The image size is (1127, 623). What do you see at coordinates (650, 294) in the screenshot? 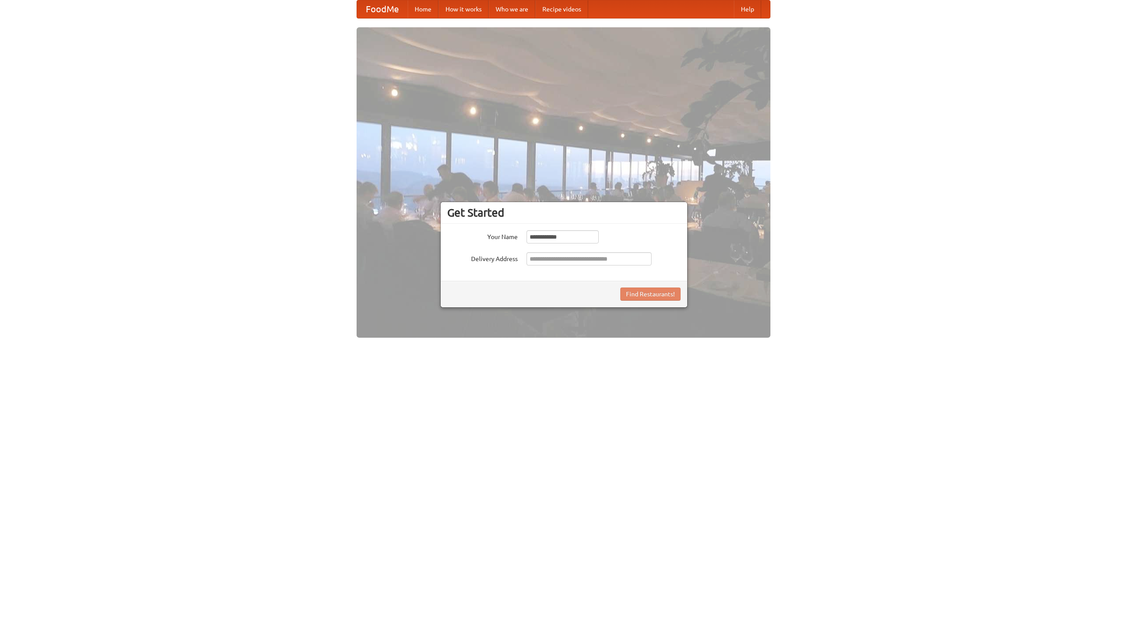
I see `button: Find Restaurants!` at bounding box center [650, 294].